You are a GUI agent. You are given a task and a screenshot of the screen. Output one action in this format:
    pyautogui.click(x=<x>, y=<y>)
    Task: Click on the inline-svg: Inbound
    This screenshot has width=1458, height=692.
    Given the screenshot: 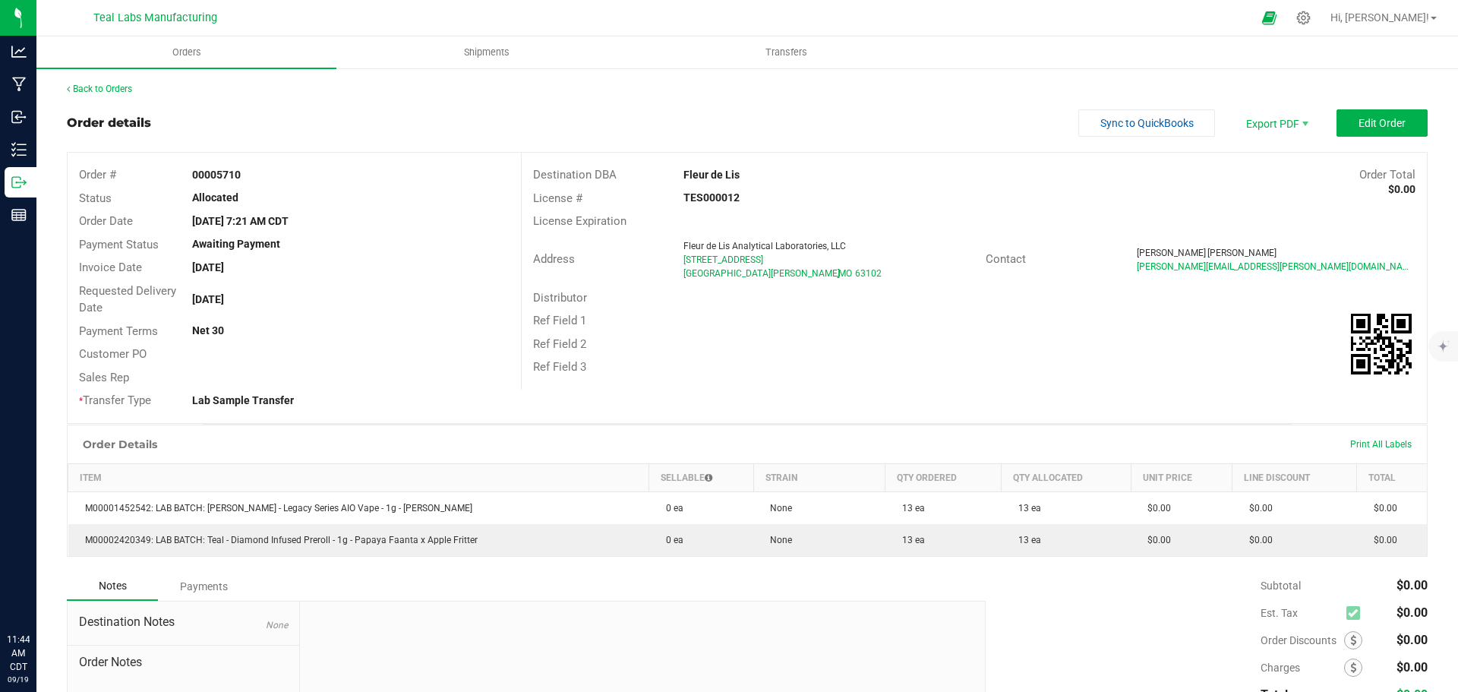 What is the action you would take?
    pyautogui.click(x=19, y=117)
    